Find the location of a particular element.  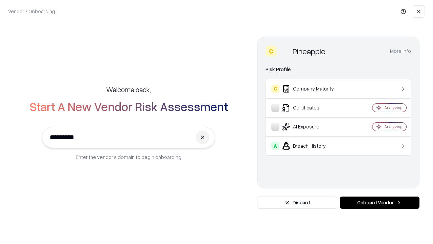

h5: Welcome back, is located at coordinates (129, 89).